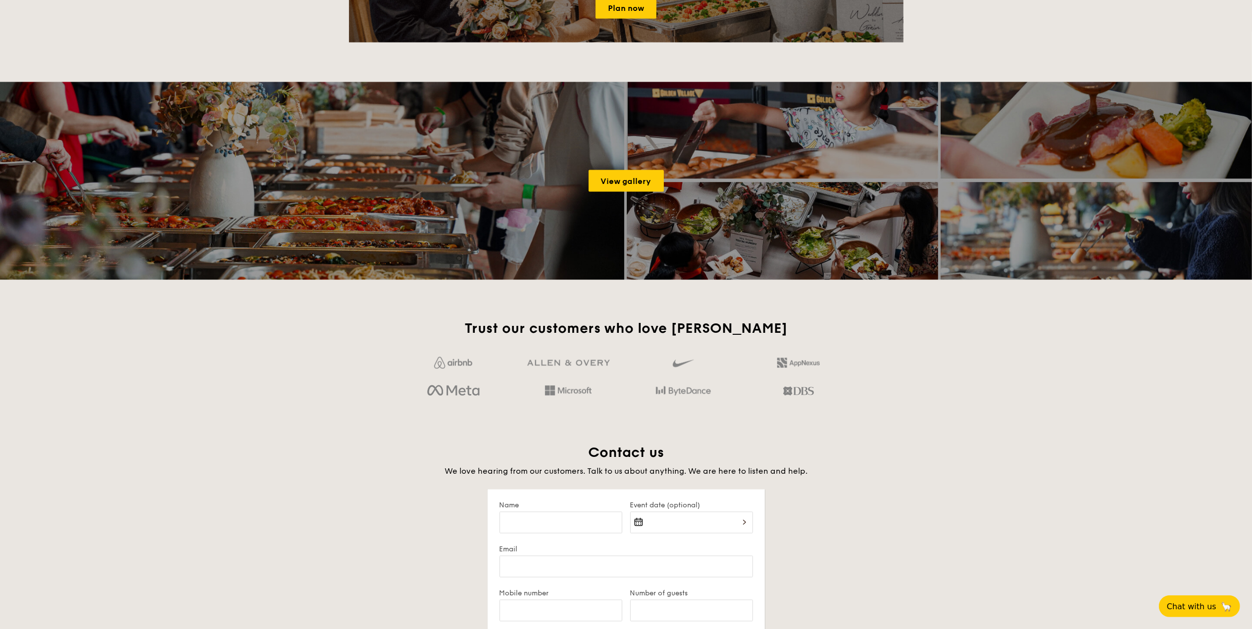  What do you see at coordinates (626, 472) in the screenshot?
I see `span: We love hearing from our customers. Talk to us about anything. We are here to listen and help.` at bounding box center [626, 472].